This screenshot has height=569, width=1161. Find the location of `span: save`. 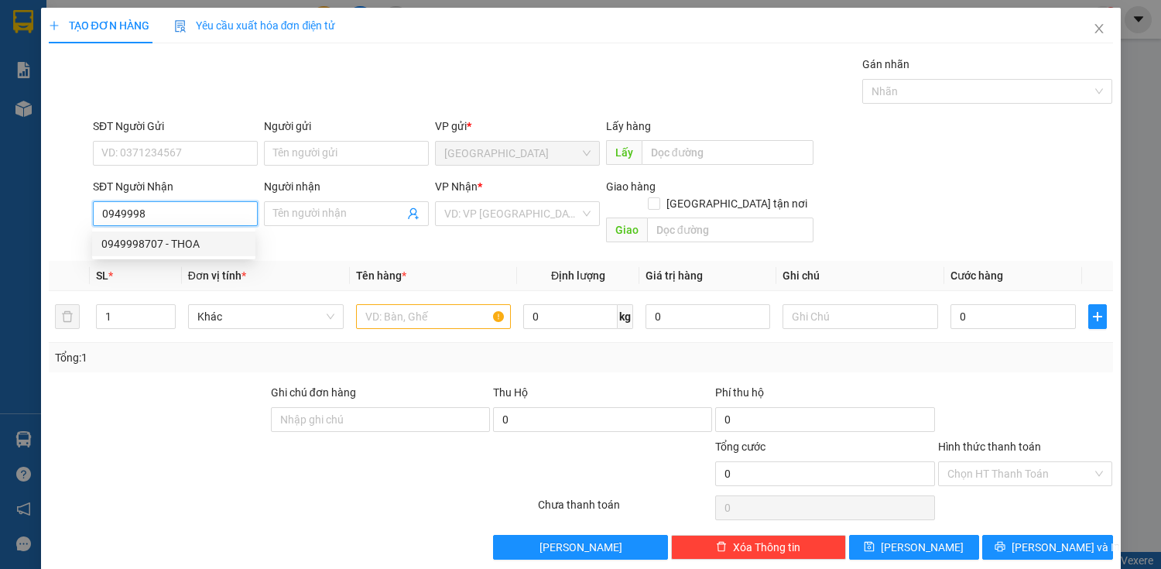

span: save is located at coordinates (869, 547).